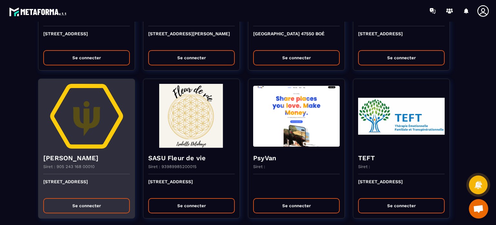 The height and width of the screenshot is (225, 496). What do you see at coordinates (38, 12) in the screenshot?
I see `img: logo` at bounding box center [38, 12].